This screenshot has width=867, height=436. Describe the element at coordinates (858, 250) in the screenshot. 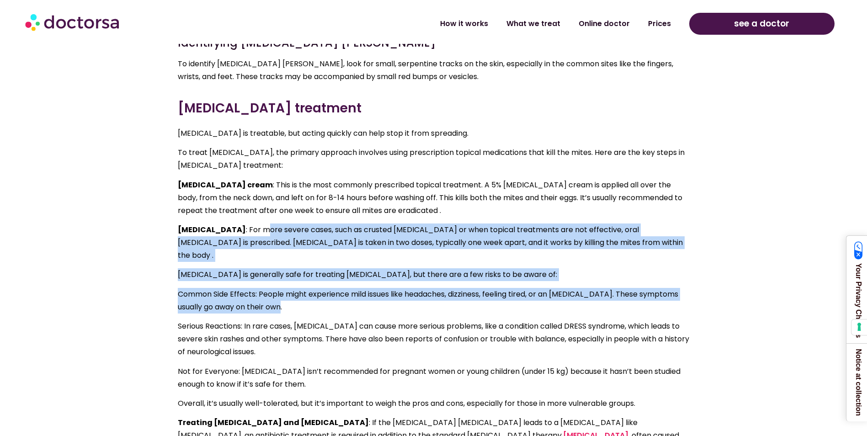

I see `img: California Consumer Privacy Act (CCPA) Opt-Out Icon` at that location.